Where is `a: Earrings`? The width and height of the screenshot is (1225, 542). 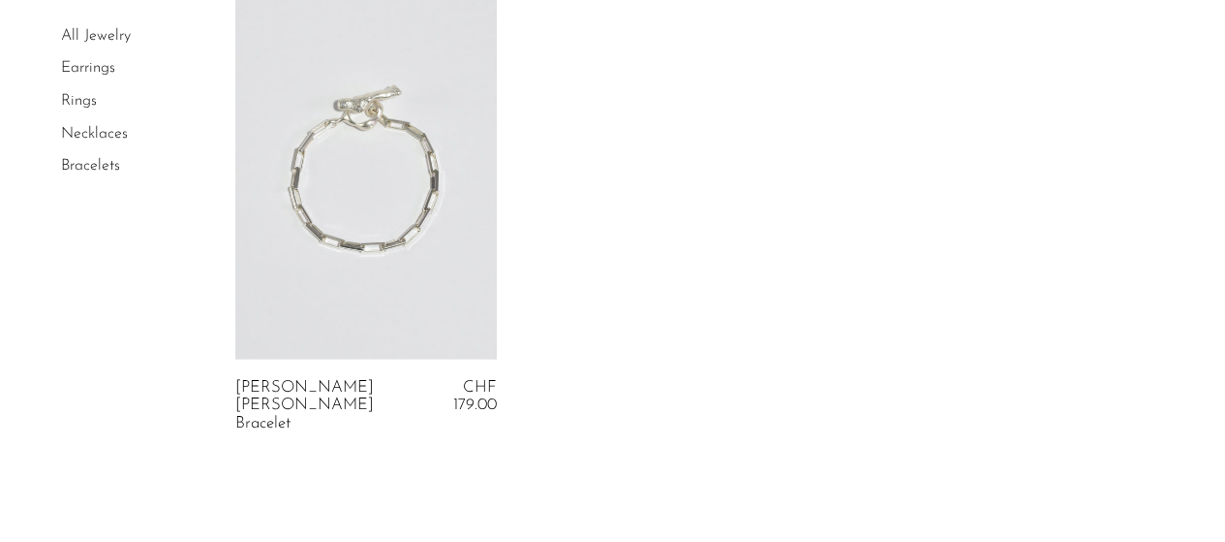
a: Earrings is located at coordinates (88, 68).